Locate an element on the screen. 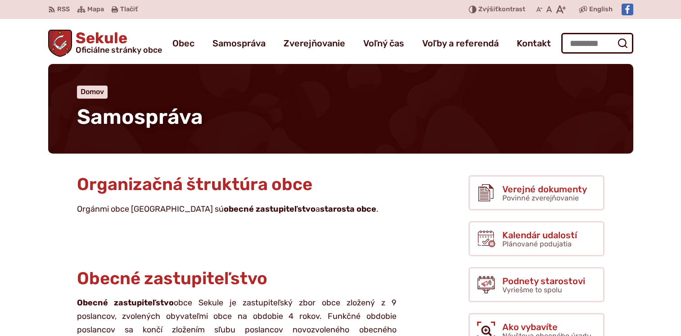 Image resolution: width=681 pixels, height=336 pixels. a: Verejné dokumenty Povinné zverejňovanie is located at coordinates (536, 193).